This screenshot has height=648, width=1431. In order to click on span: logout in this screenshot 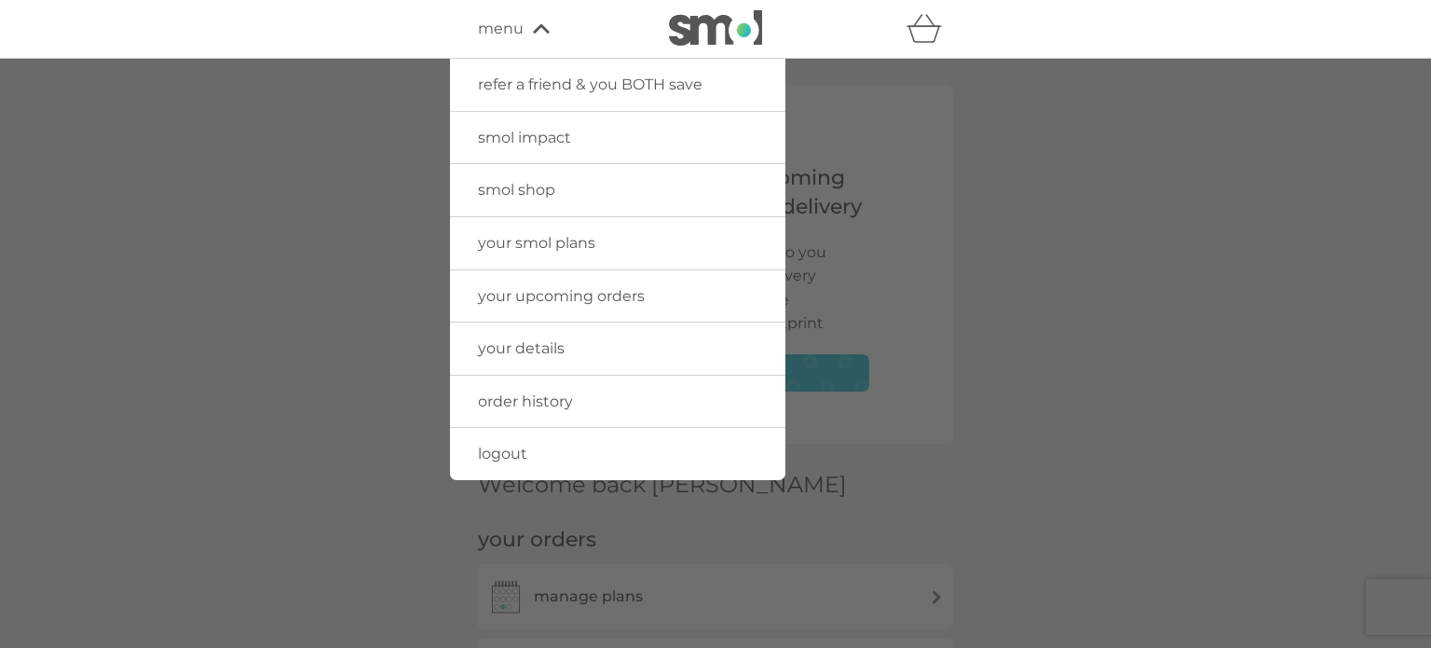, I will do `click(502, 453)`.